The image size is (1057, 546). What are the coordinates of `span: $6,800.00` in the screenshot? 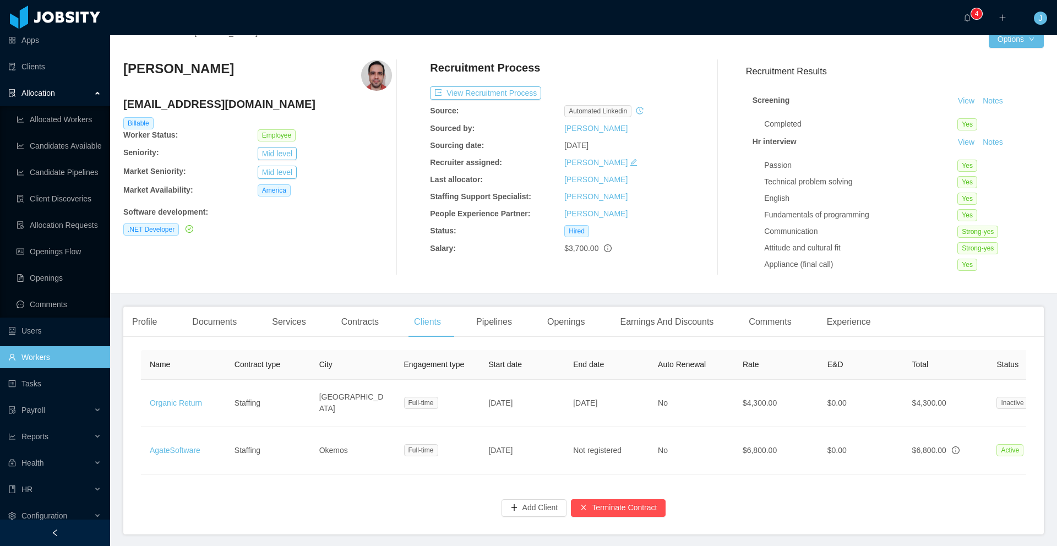 It's located at (929, 450).